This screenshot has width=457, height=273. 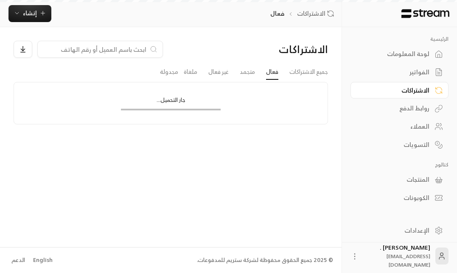 I want to click on a: جميع الاشتراكات, so click(x=309, y=72).